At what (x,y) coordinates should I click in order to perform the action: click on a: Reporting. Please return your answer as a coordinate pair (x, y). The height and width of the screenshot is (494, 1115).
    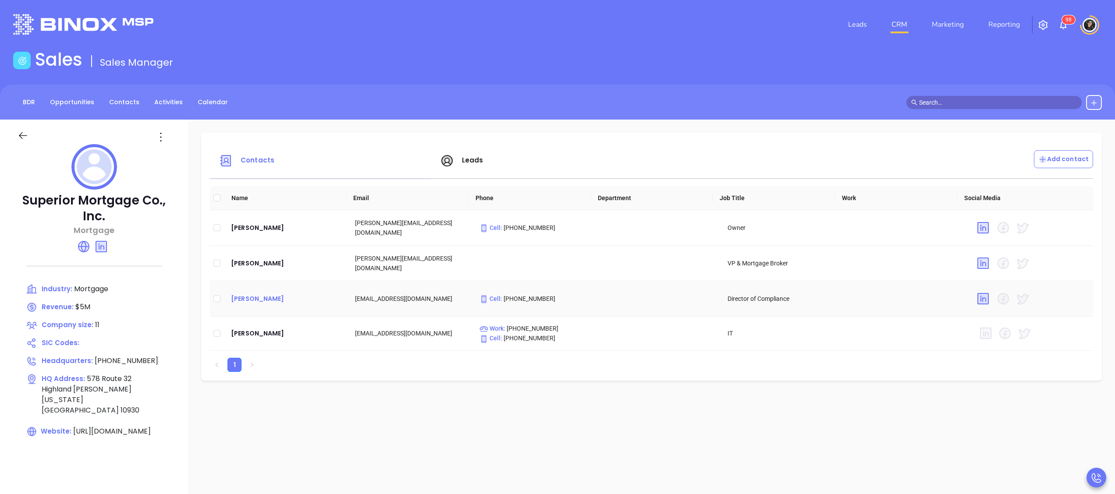
    Looking at the image, I should click on (1004, 25).